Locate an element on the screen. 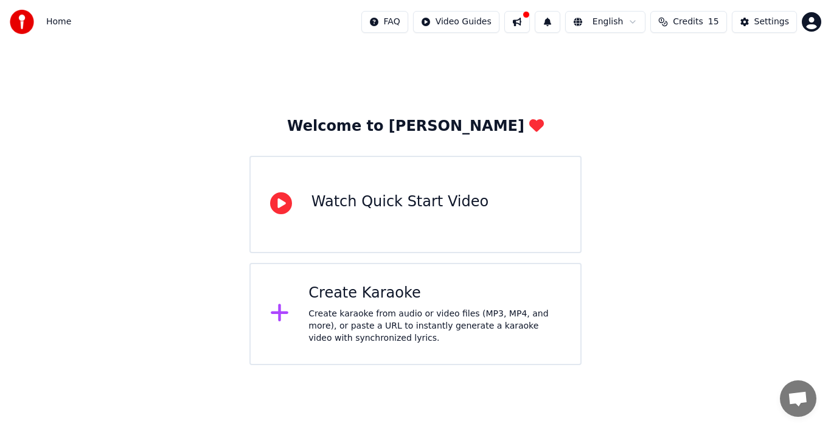 Image resolution: width=831 pixels, height=429 pixels. span: Credits is located at coordinates (688, 22).